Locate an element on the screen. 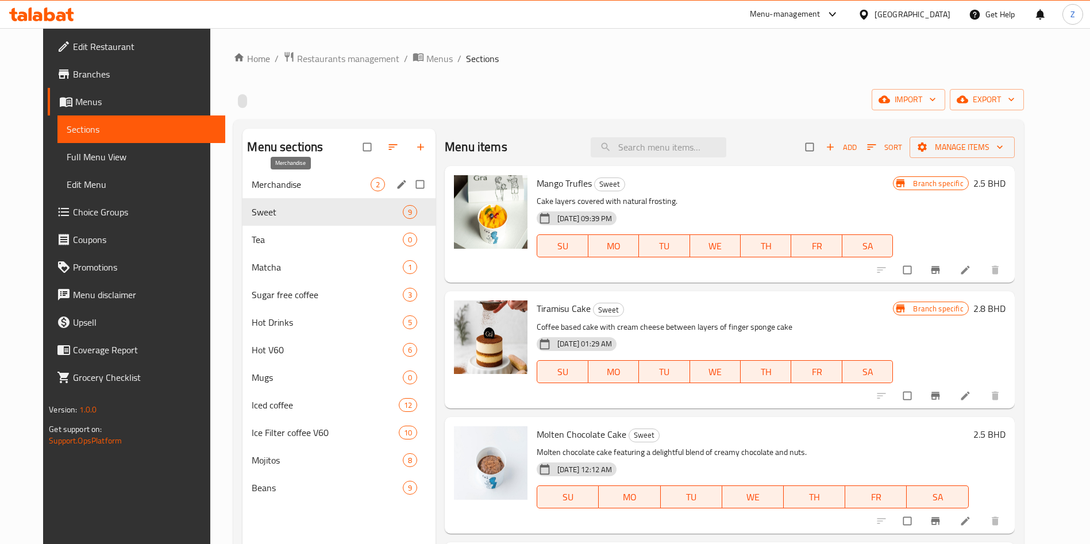  button: import is located at coordinates (909, 99).